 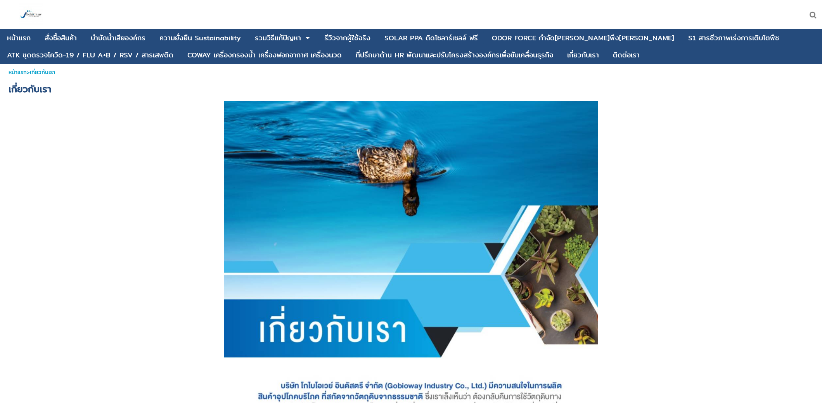 What do you see at coordinates (264, 55) in the screenshot?
I see `div: COWAY เครื่องกรองน้ำ เครื่องฟอกอากาศ เครื่องนวด` at bounding box center [264, 55].